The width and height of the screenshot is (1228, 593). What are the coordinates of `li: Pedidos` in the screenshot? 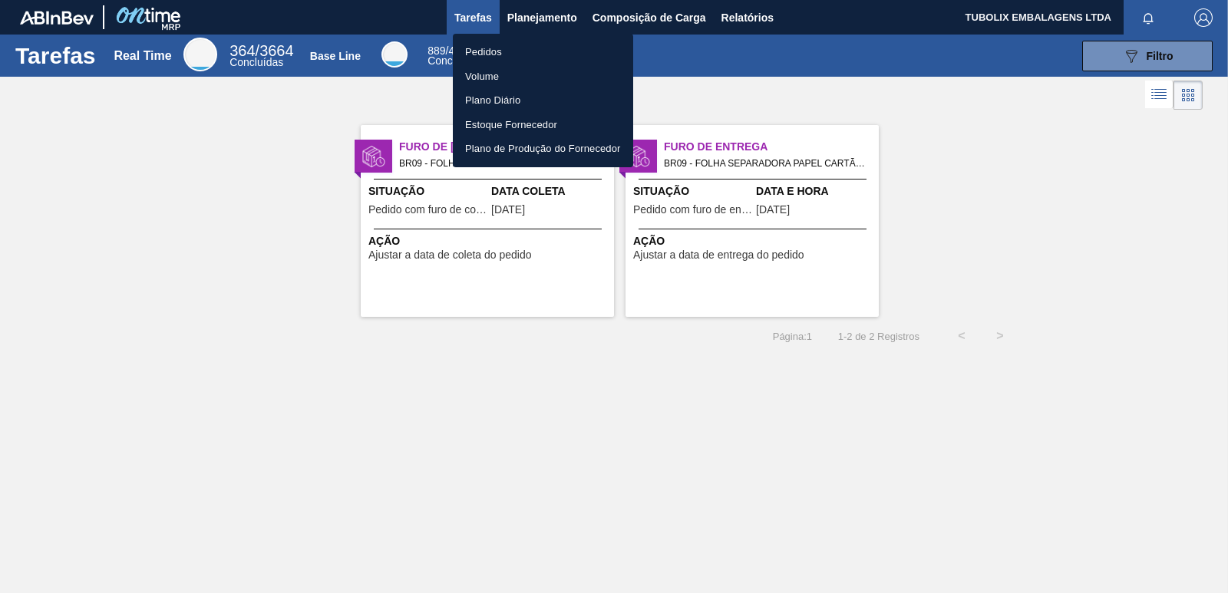 It's located at (543, 52).